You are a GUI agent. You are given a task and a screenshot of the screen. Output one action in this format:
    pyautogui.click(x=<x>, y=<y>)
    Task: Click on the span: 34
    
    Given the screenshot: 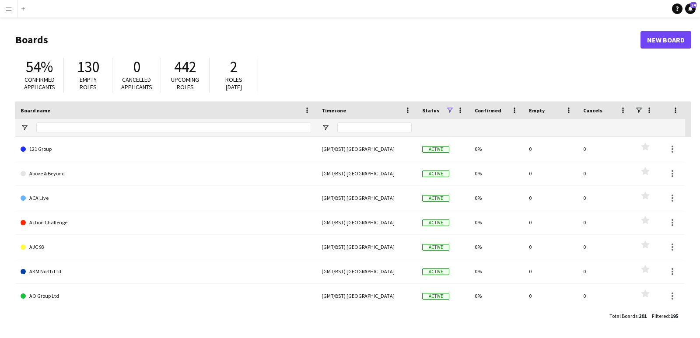 What is the action you would take?
    pyautogui.click(x=694, y=5)
    